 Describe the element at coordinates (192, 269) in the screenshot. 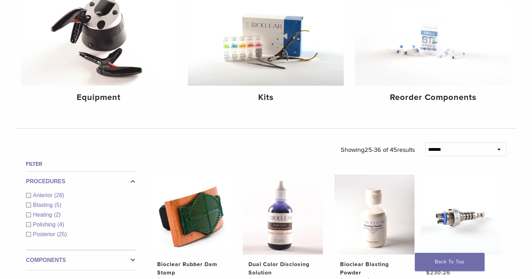

I see `h2: Bioclear Rubber Dam Stamp` at that location.